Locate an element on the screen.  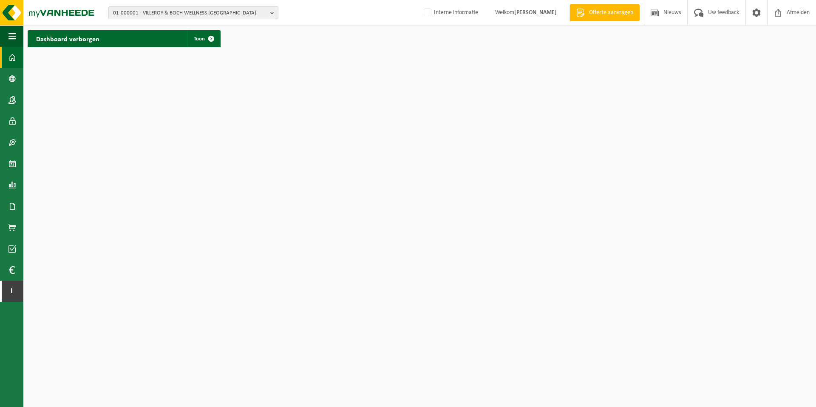
a: Toon is located at coordinates (203, 39).